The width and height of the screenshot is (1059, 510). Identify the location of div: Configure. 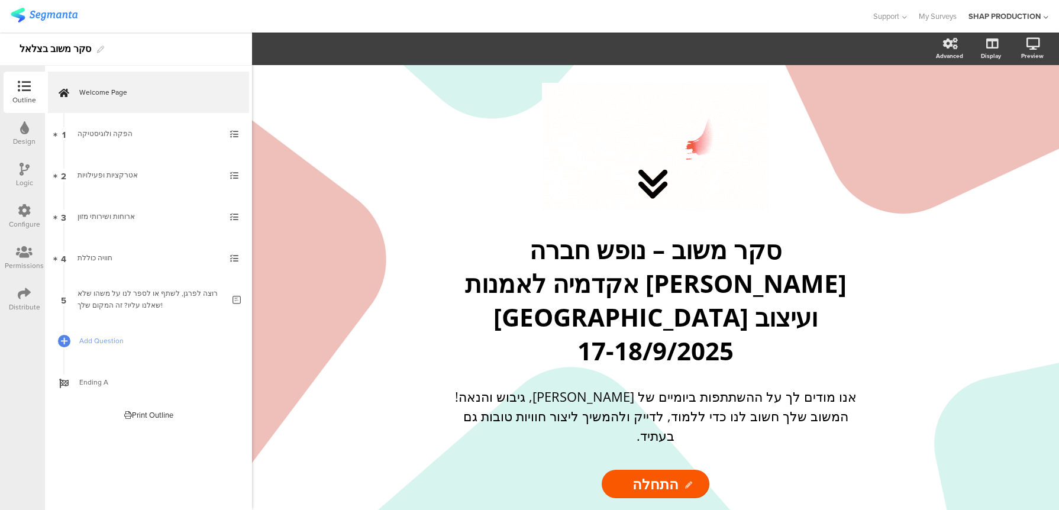
(24, 224).